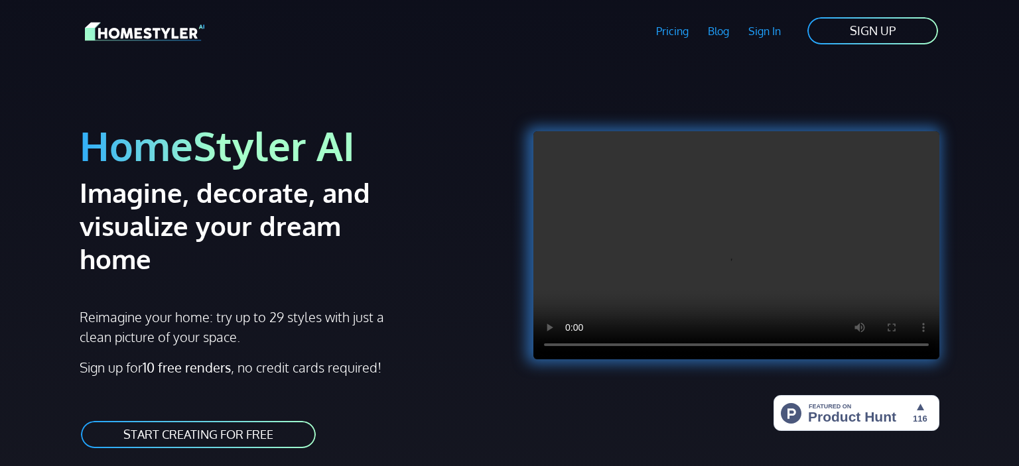 The height and width of the screenshot is (466, 1019). Describe the element at coordinates (718, 31) in the screenshot. I see `a: Blog` at that location.